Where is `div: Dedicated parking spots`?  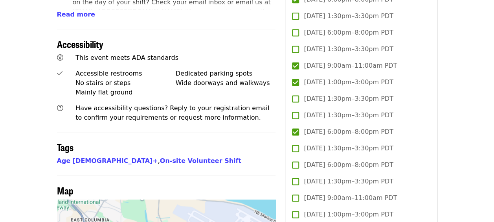
div: Dedicated parking spots is located at coordinates (226, 74).